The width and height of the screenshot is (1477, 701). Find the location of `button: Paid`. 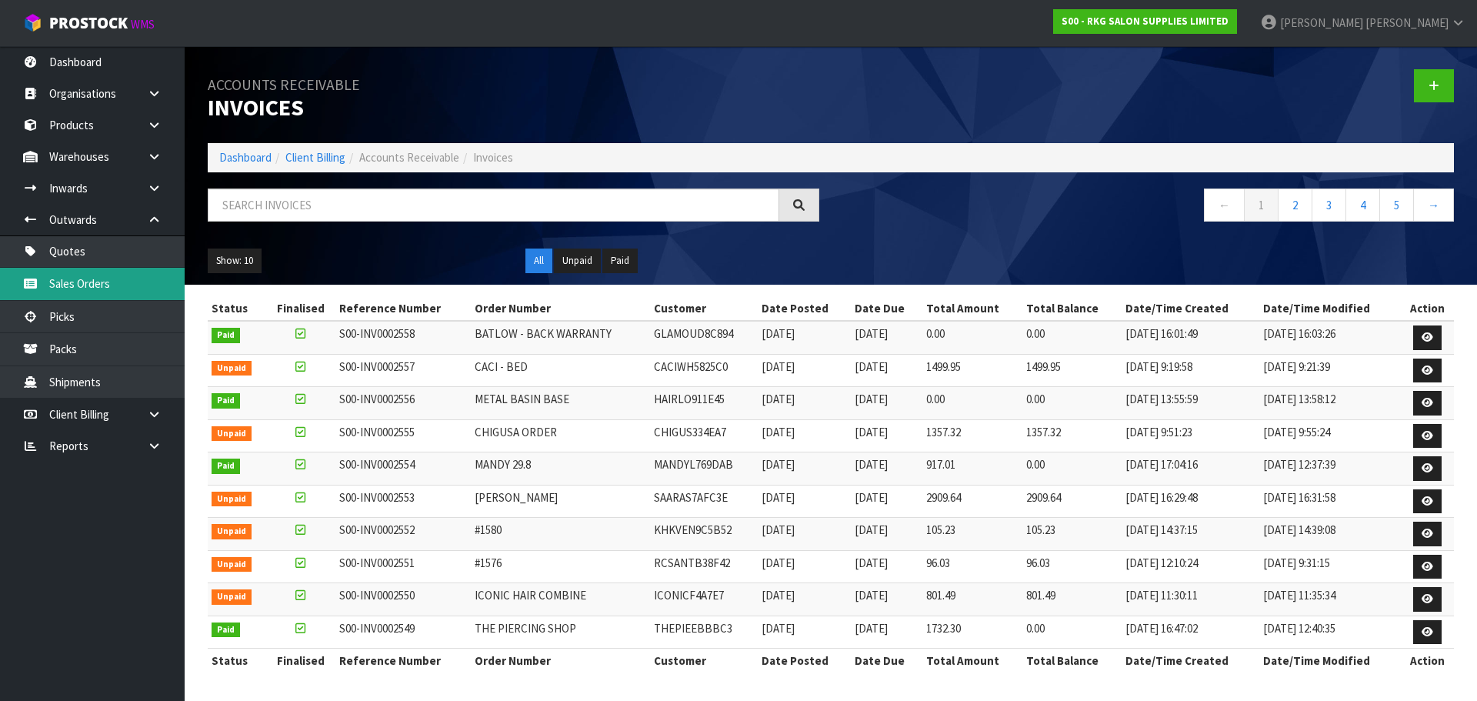

button: Paid is located at coordinates (620, 261).